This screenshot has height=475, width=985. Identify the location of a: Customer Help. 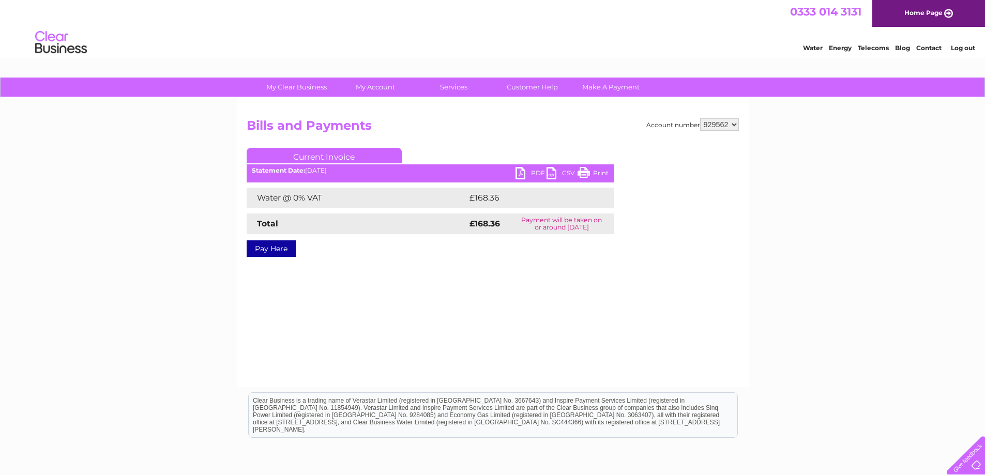
(532, 87).